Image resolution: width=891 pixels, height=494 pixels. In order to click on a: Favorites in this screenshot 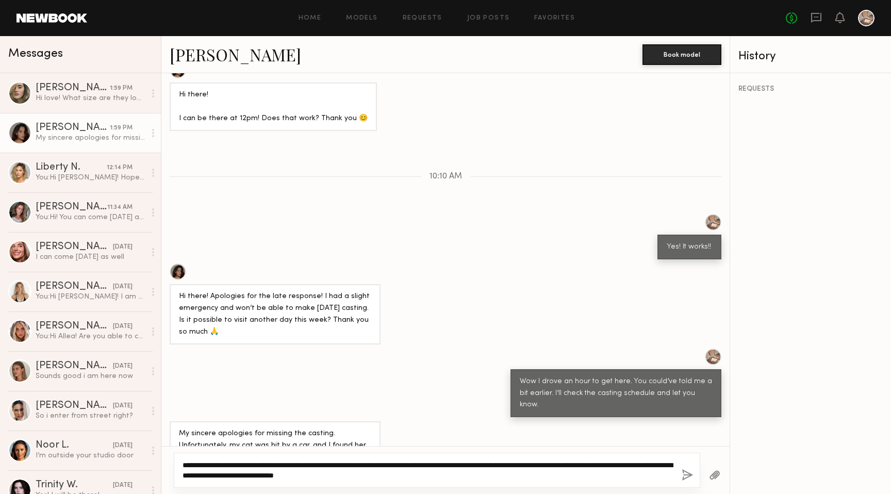, I will do `click(554, 18)`.